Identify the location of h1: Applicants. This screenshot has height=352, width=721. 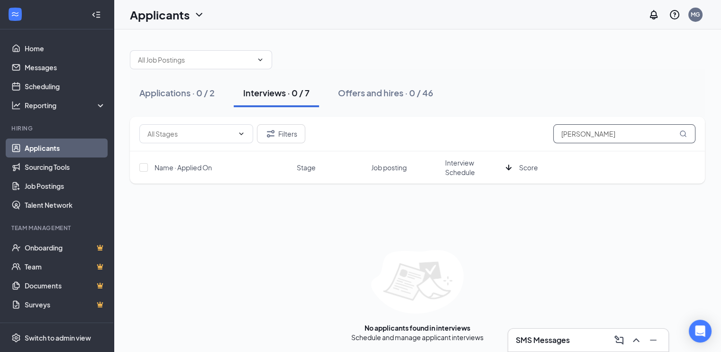
(160, 15).